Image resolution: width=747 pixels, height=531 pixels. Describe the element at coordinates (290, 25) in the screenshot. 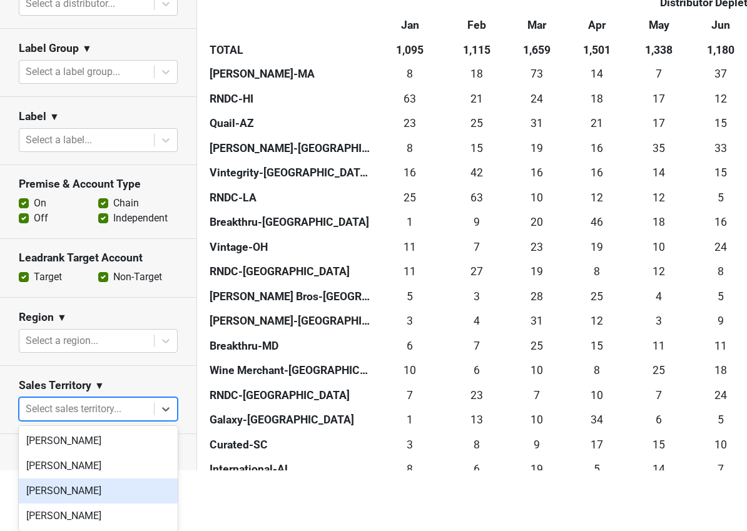

I see `th: &nbsp;: activate to sort column ascending` at that location.